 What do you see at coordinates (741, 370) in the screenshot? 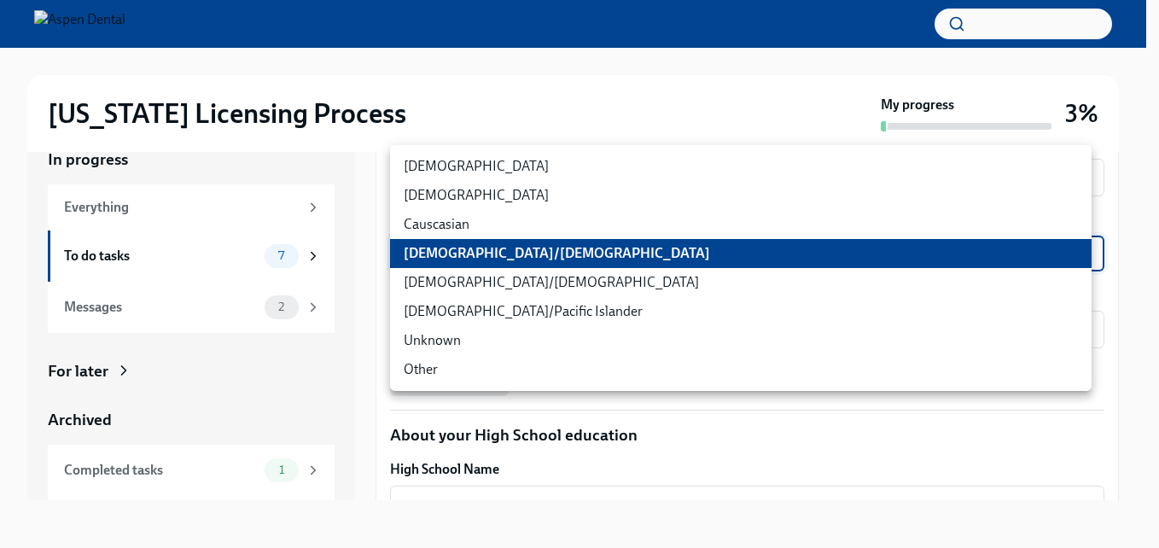
I see `li: Other` at bounding box center [741, 370].